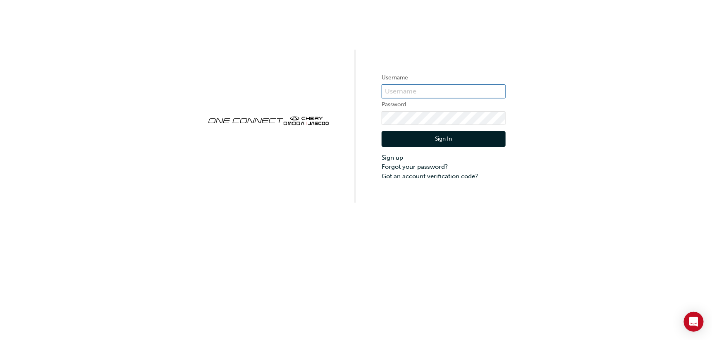 This screenshot has height=340, width=712. Describe the element at coordinates (443, 78) in the screenshot. I see `label: Username` at that location.